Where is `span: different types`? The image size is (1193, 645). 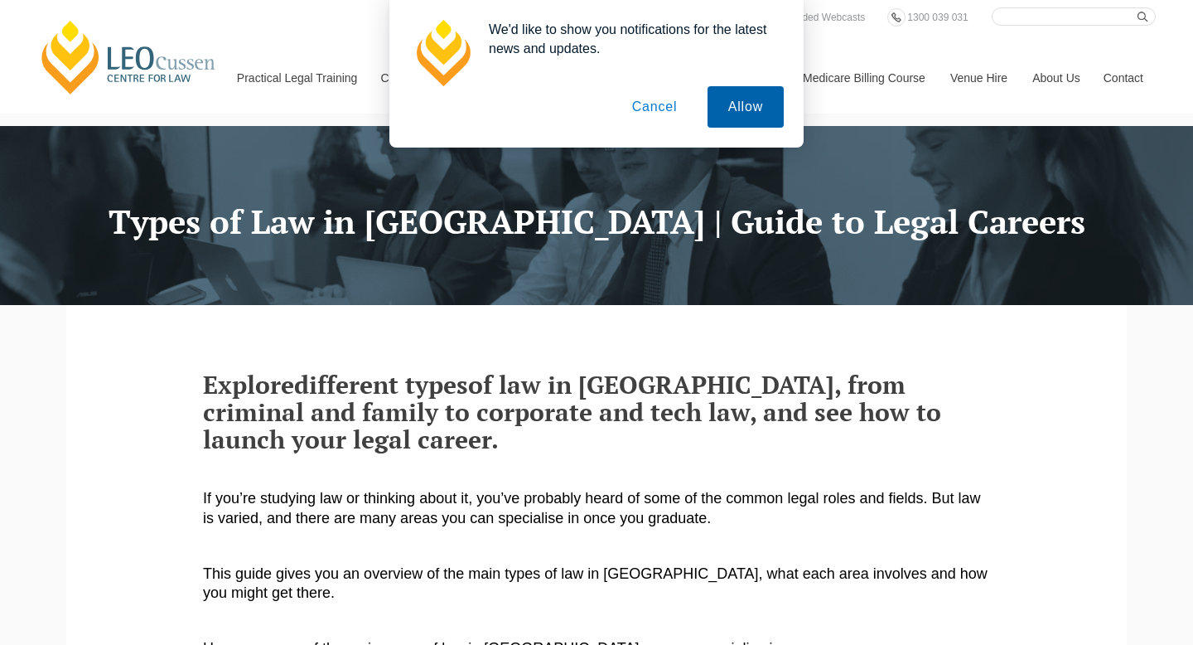
span: different types is located at coordinates (381, 384).